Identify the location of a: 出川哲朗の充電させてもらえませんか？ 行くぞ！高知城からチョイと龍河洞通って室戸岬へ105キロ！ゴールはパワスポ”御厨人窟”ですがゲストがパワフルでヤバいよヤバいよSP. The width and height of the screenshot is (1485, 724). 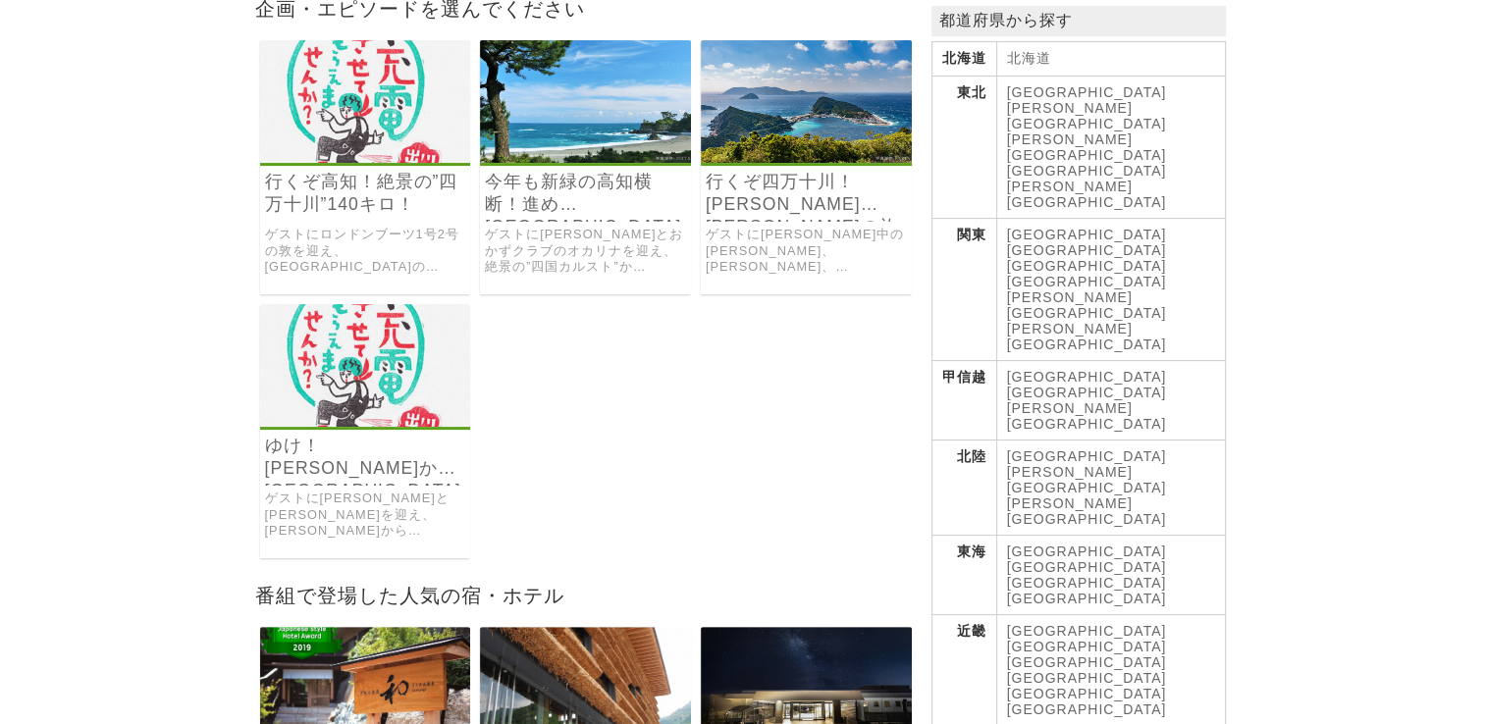
(365, 421).